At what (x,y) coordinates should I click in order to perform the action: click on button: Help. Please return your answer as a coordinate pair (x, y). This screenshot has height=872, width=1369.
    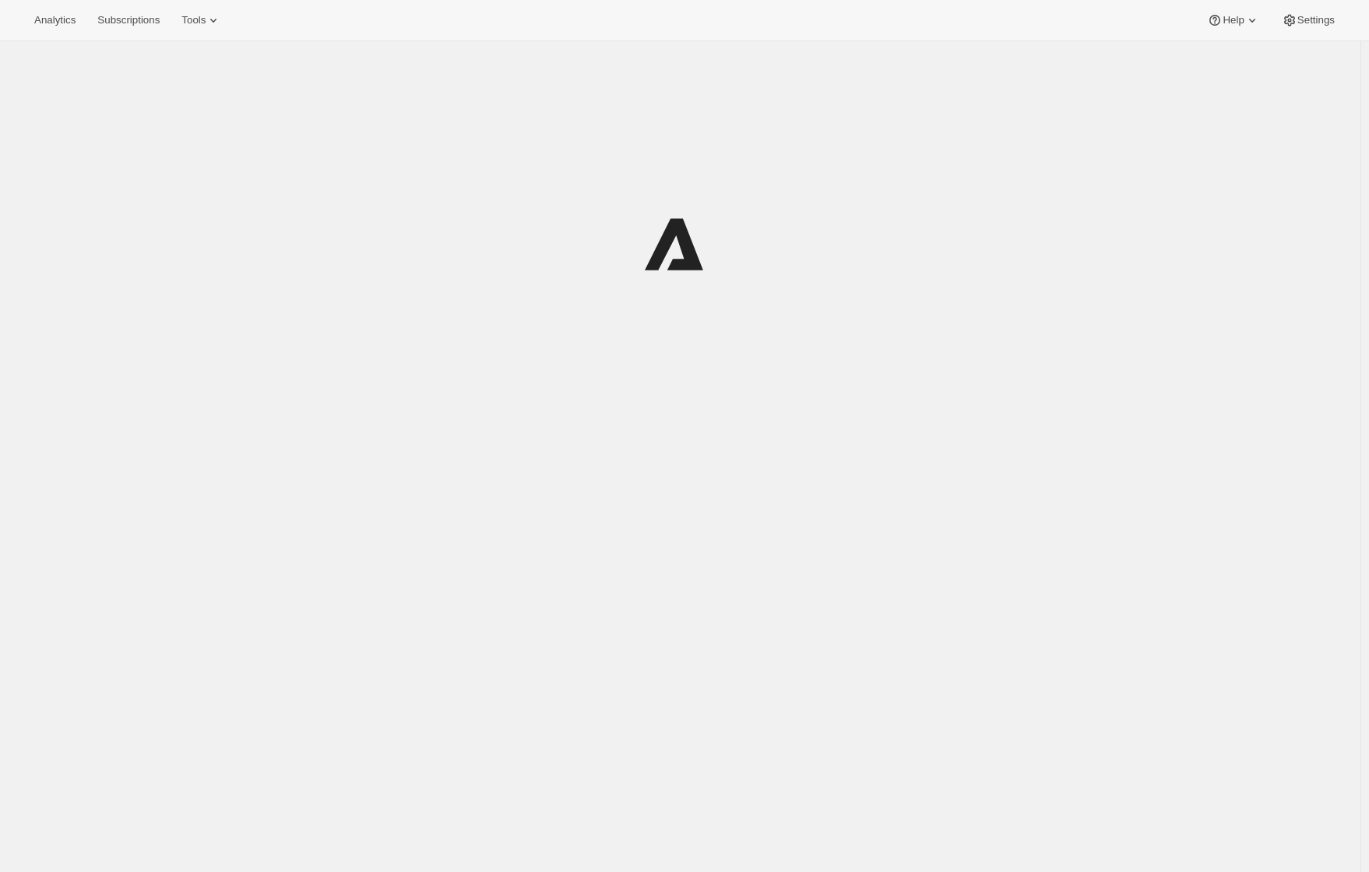
    Looking at the image, I should click on (1233, 20).